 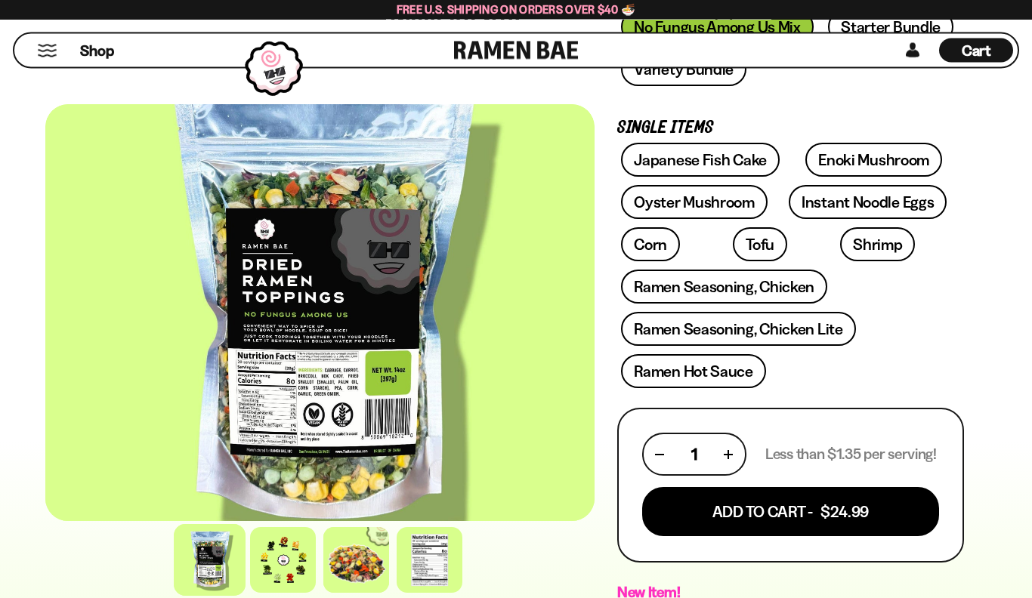 I want to click on a: Oyster Mushroom, so click(x=694, y=202).